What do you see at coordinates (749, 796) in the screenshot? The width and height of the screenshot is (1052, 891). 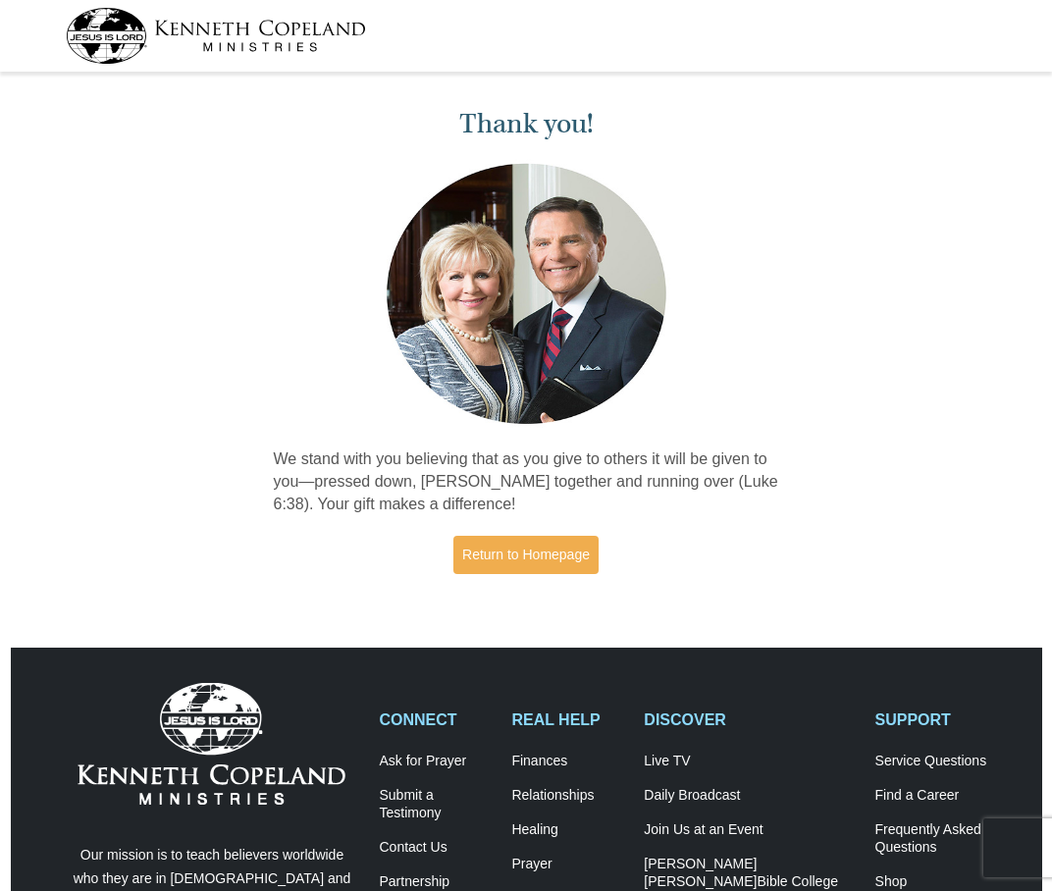 I see `a: Daily Broadcast` at bounding box center [749, 796].